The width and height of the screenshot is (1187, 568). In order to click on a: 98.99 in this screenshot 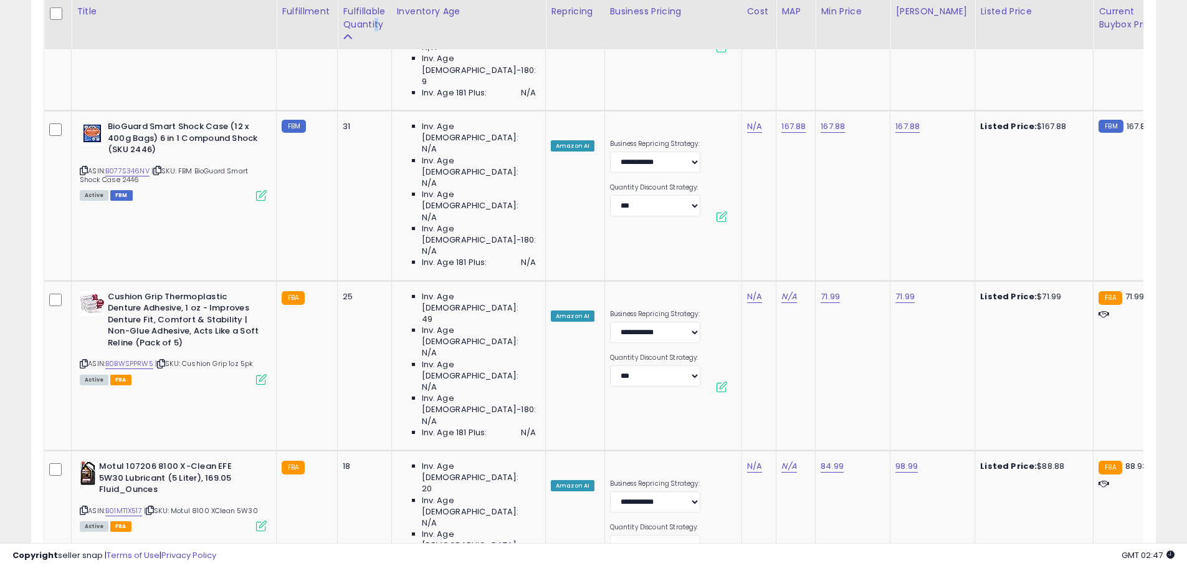, I will do `click(907, 466)`.